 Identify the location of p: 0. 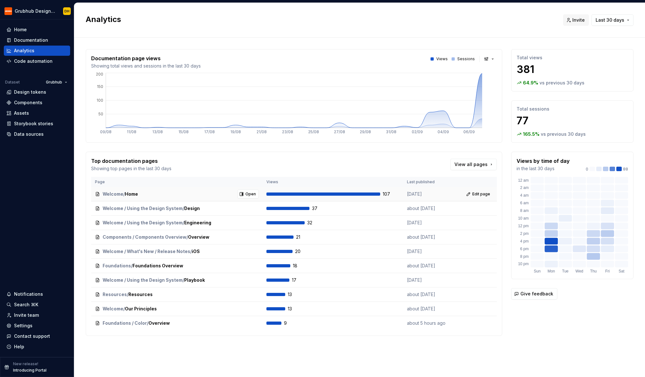
(587, 169).